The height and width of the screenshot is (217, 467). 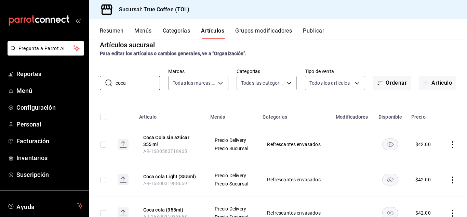 I want to click on strong: Para editar los artículos o cambios generales, ve a “Organización”., so click(x=173, y=53).